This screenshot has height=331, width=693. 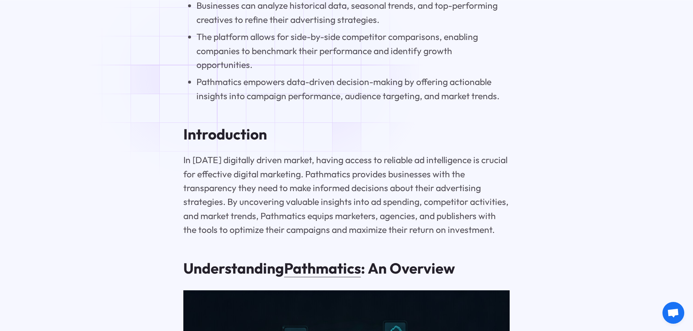 What do you see at coordinates (673, 313) in the screenshot?
I see `div: Open chat` at bounding box center [673, 313].